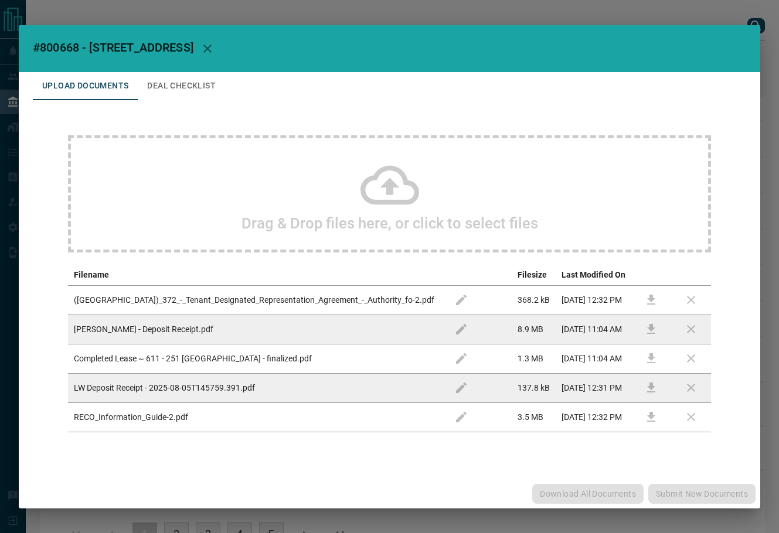 This screenshot has height=533, width=779. Describe the element at coordinates (691, 275) in the screenshot. I see `th: delete file action column` at that location.